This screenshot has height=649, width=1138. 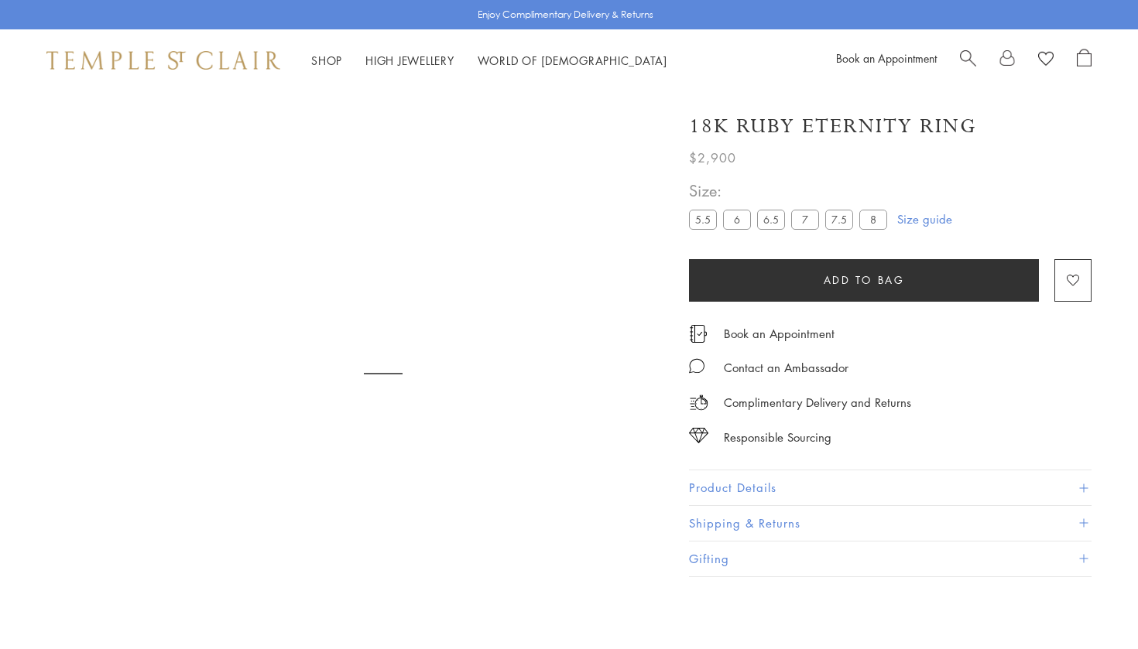 What do you see at coordinates (890, 559) in the screenshot?
I see `button: Gifting` at bounding box center [890, 559].